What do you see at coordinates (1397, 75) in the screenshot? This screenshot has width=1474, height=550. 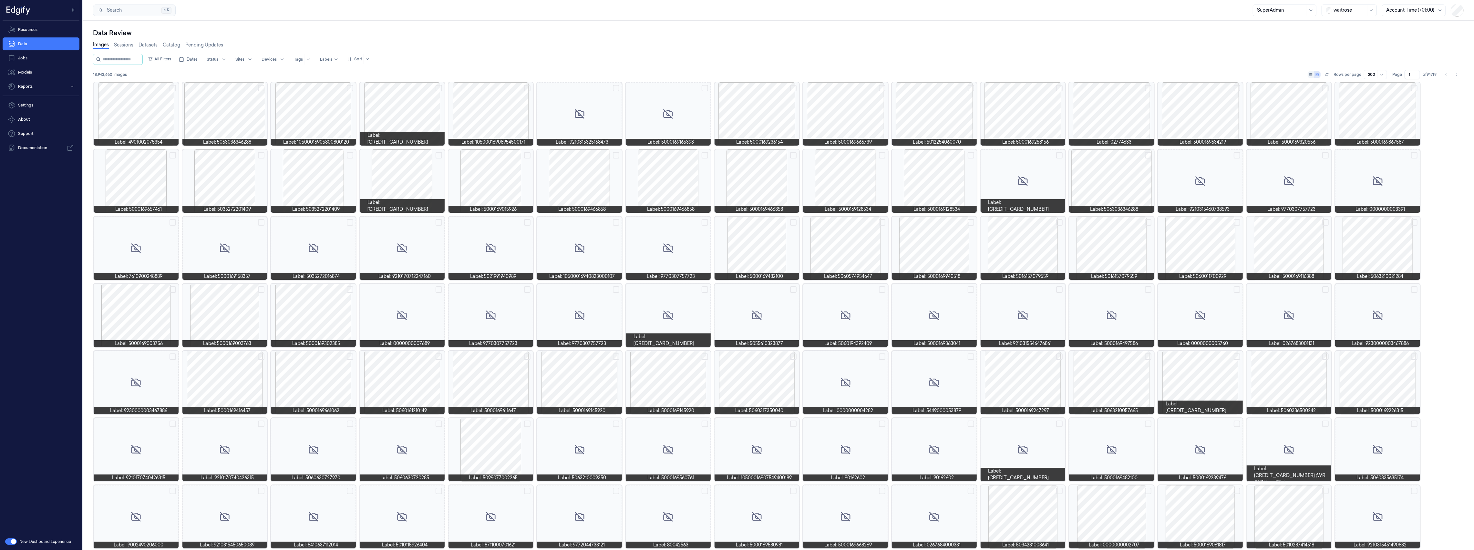 I see `span: Page` at bounding box center [1397, 75].